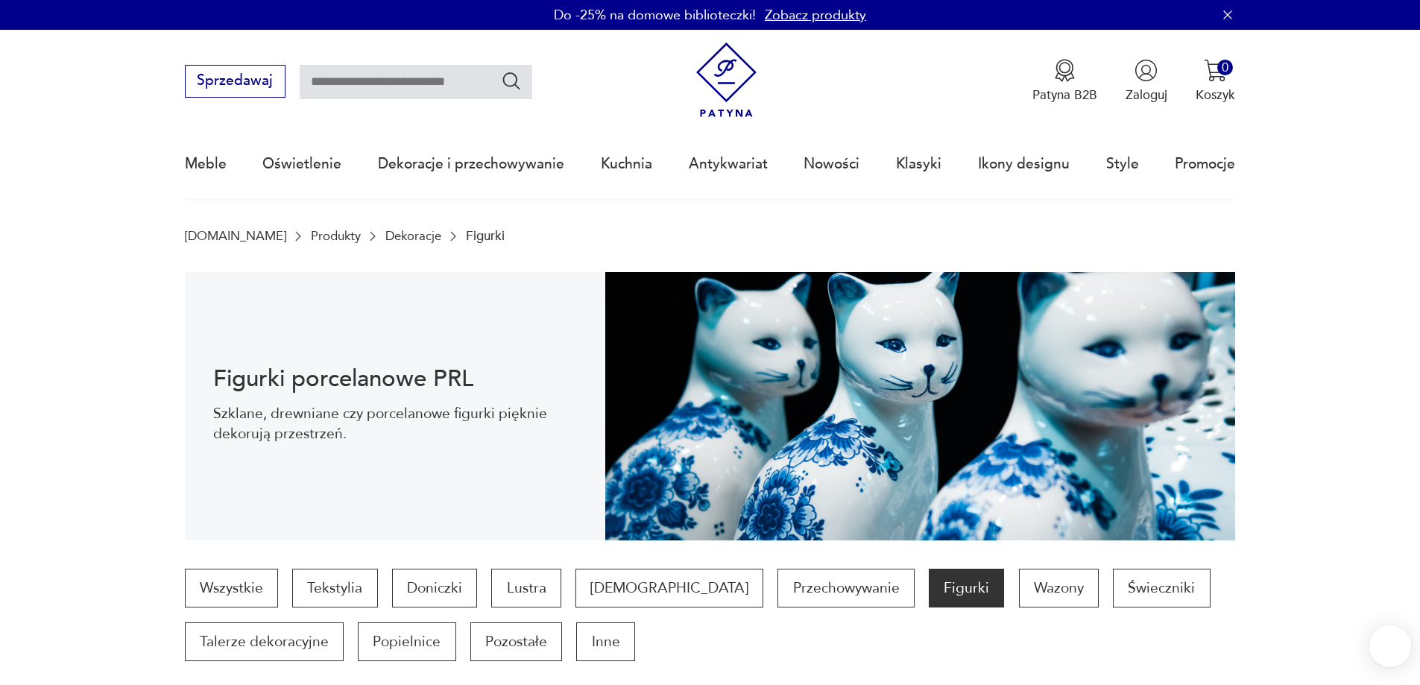 The height and width of the screenshot is (685, 1420). I want to click on a: Produkty, so click(335, 236).